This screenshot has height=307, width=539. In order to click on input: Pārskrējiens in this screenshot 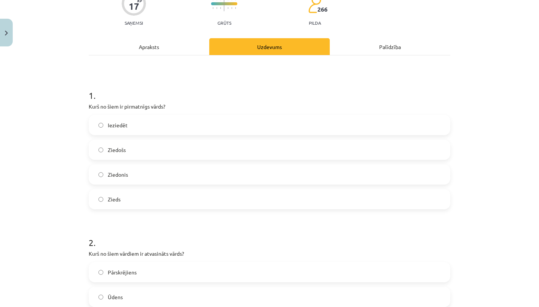, I will do `click(101, 272)`.